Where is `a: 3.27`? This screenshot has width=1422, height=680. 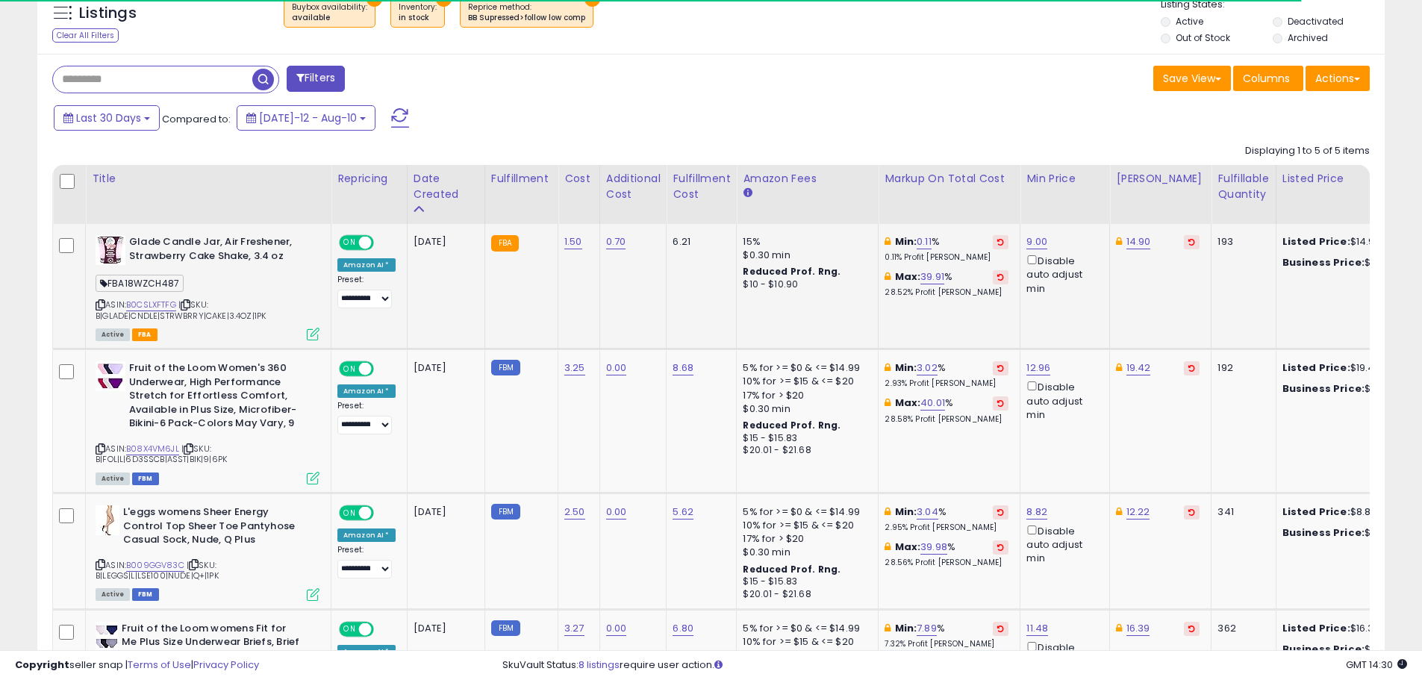
a: 3.27 is located at coordinates (574, 628).